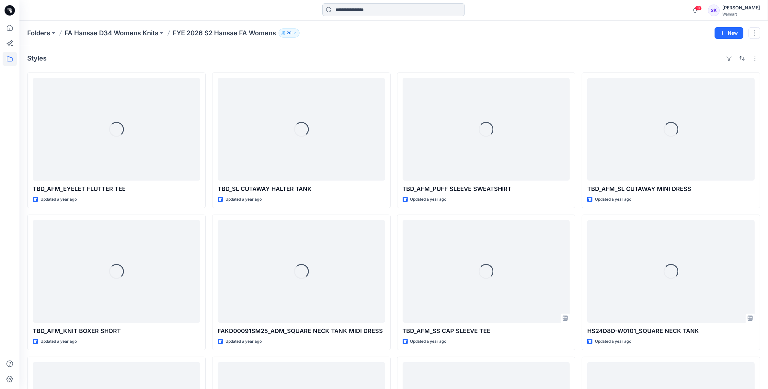  What do you see at coordinates (486, 331) in the screenshot?
I see `p: TBD_AFM_SS CAP SLEEVE TEE` at bounding box center [486, 331].